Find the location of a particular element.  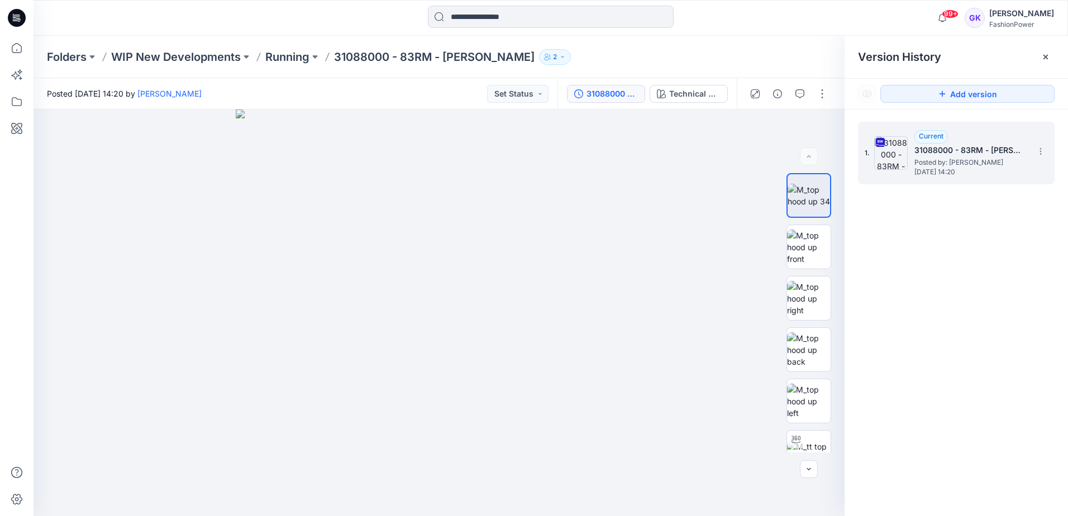

img: M_tt top hood up is located at coordinates (809, 452).